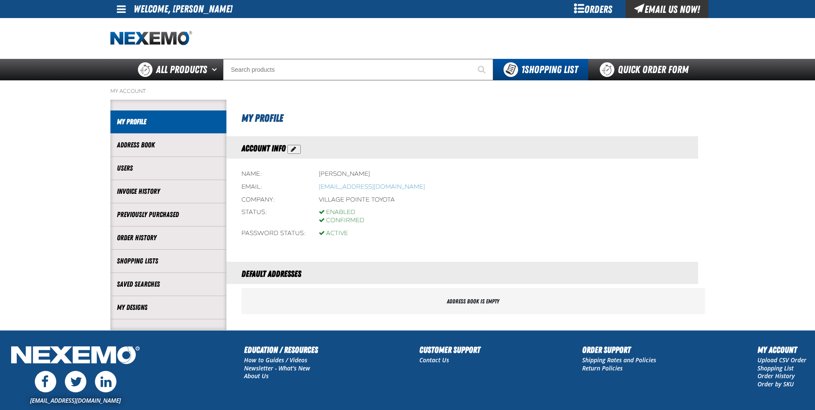 The image size is (815, 410). Describe the element at coordinates (168, 191) in the screenshot. I see `a: Invoice History` at that location.